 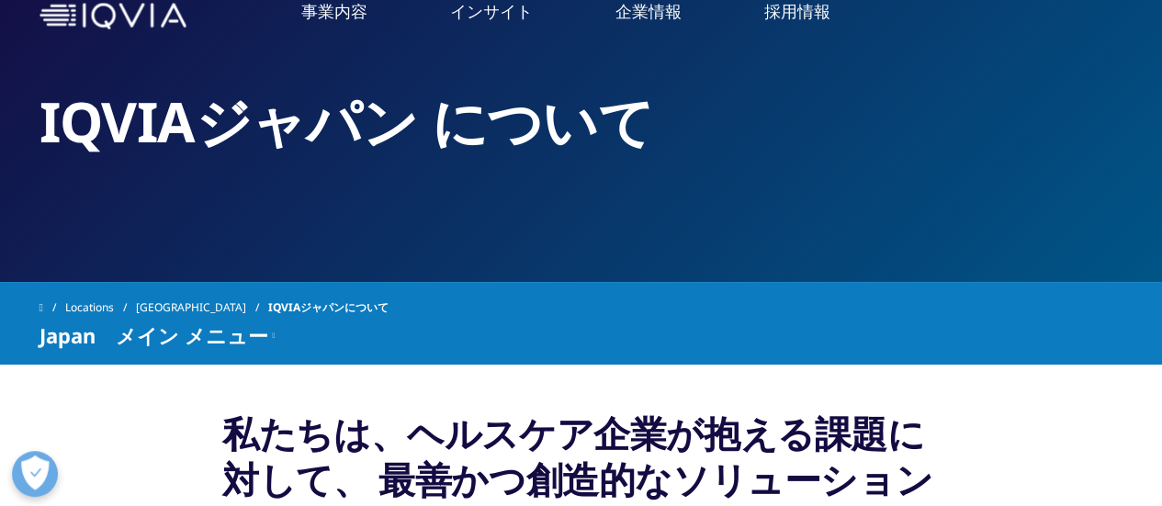 I want to click on a: Locations, so click(x=100, y=308).